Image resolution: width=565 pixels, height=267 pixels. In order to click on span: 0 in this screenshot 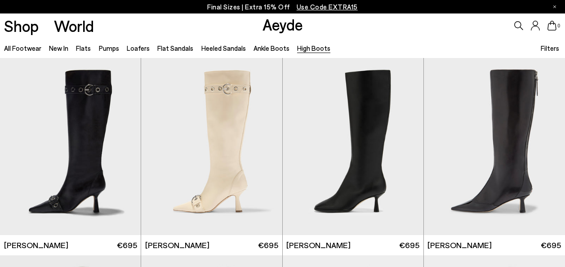, I will do `click(559, 26)`.